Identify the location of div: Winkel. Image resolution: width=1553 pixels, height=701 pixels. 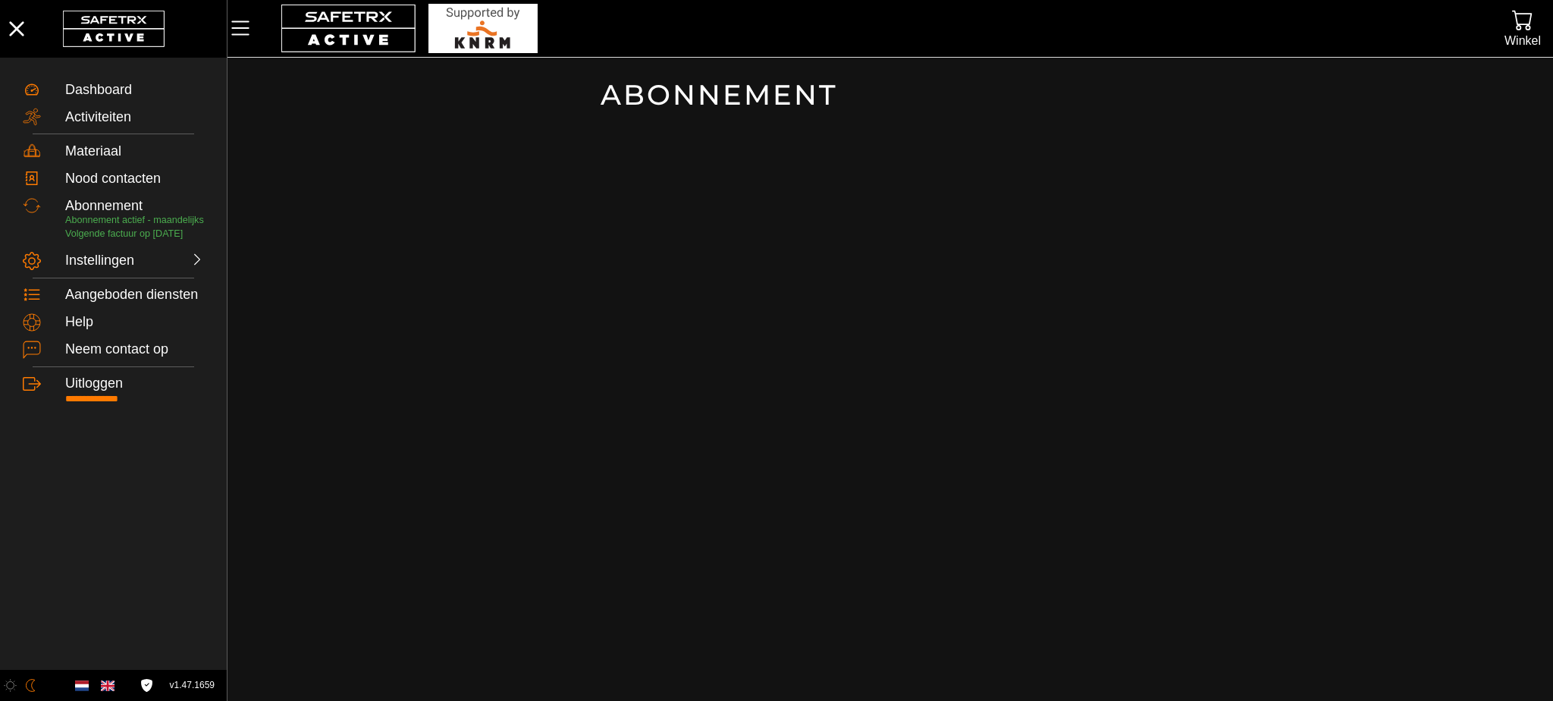
(1523, 40).